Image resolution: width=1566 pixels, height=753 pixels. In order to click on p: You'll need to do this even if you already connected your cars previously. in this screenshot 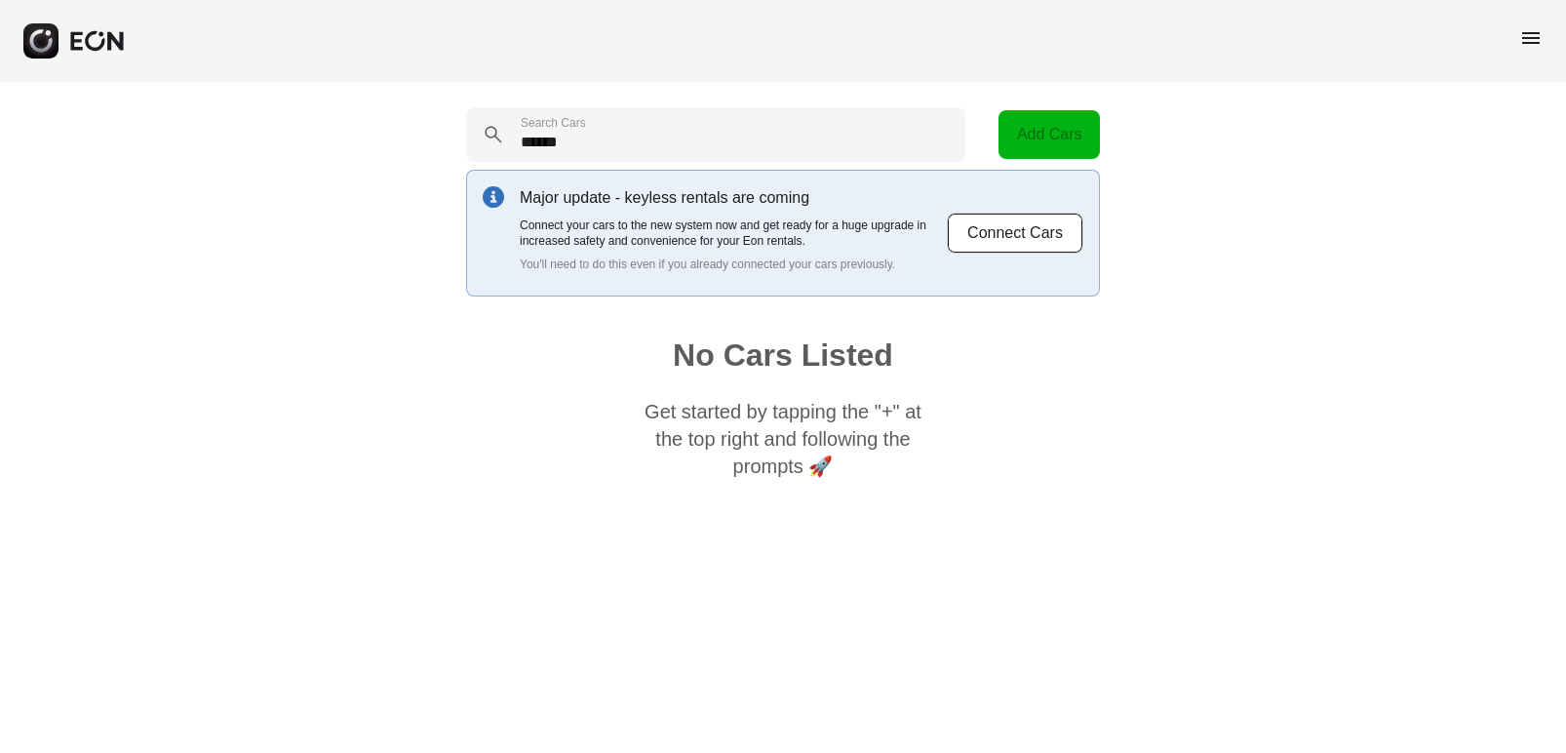, I will do `click(733, 264)`.